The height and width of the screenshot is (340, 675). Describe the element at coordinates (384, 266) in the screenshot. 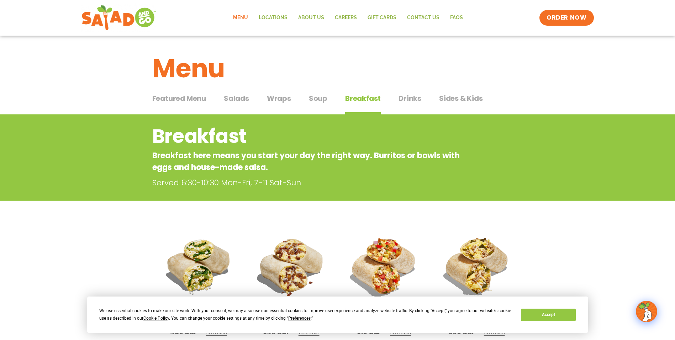

I see `img: Product photo for Fiesta` at that location.